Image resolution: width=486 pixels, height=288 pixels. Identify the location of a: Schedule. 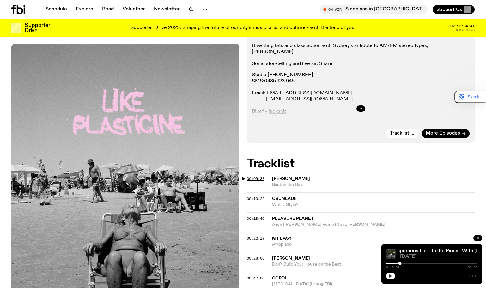
(56, 9).